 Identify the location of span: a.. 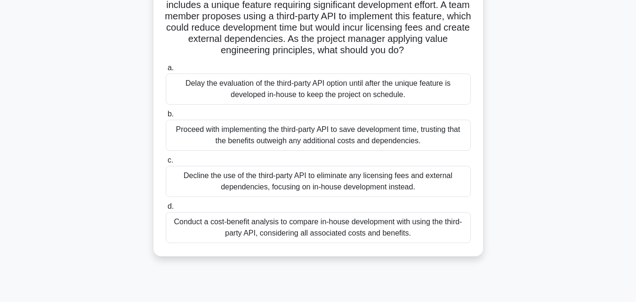
(171, 67).